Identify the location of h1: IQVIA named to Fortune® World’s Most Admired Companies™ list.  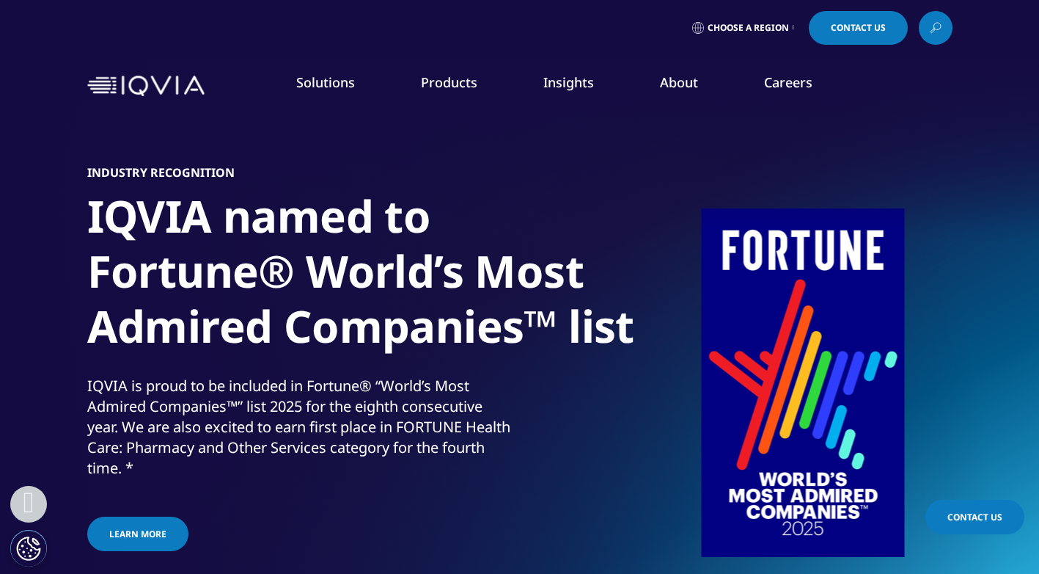
(362, 275).